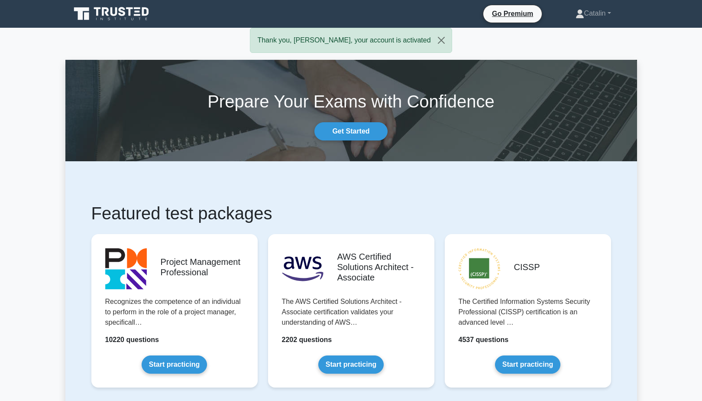 The height and width of the screenshot is (401, 702). Describe the element at coordinates (351, 213) in the screenshot. I see `h1: Featured test packages` at that location.